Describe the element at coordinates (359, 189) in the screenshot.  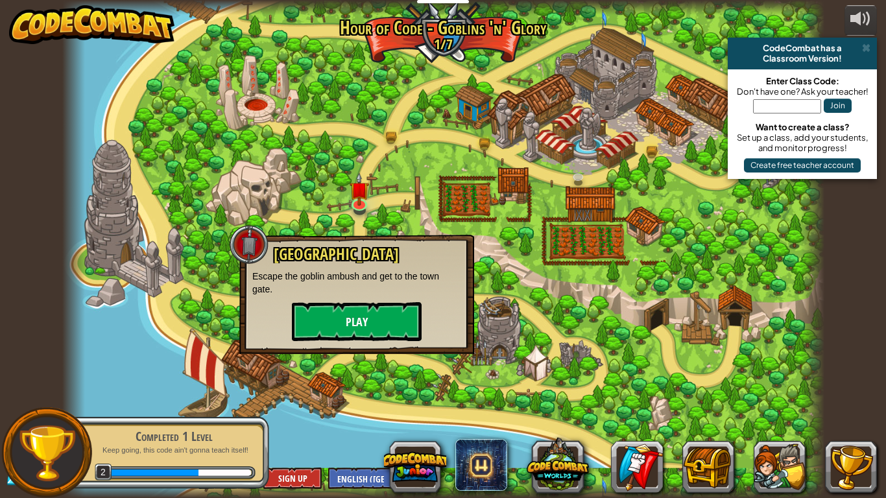
I see `img: level-banner-unstarted.png` at that location.